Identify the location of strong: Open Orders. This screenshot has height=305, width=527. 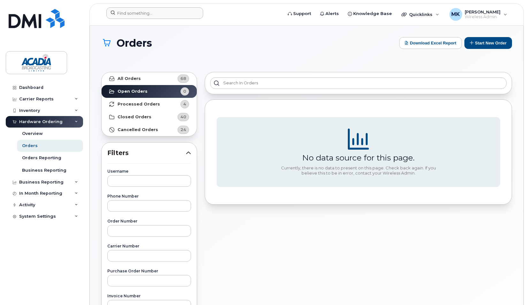
(133, 91).